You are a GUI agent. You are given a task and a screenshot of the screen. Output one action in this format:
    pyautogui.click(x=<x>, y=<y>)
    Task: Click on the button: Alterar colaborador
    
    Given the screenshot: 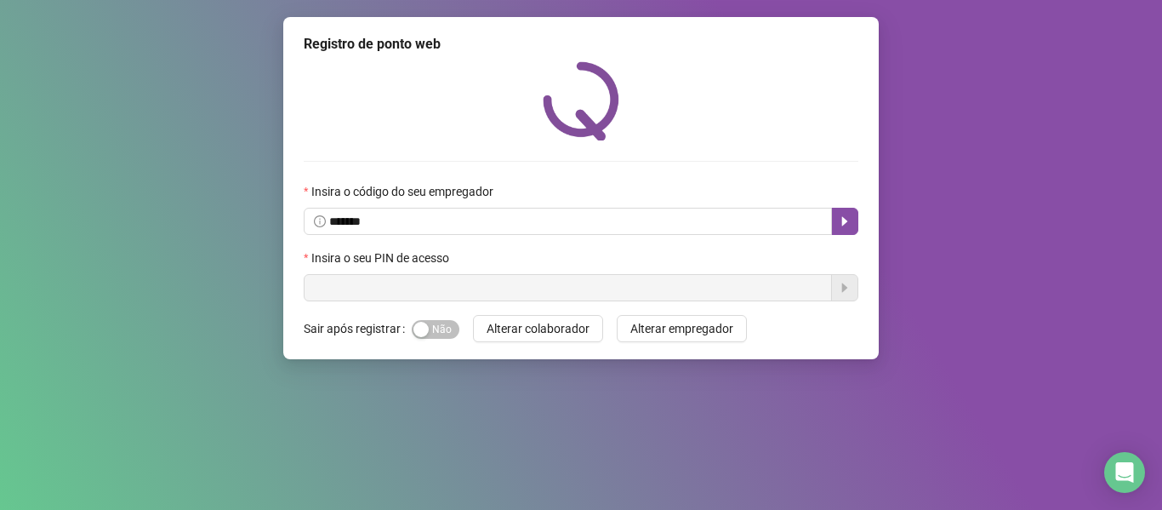 What is the action you would take?
    pyautogui.click(x=538, y=328)
    